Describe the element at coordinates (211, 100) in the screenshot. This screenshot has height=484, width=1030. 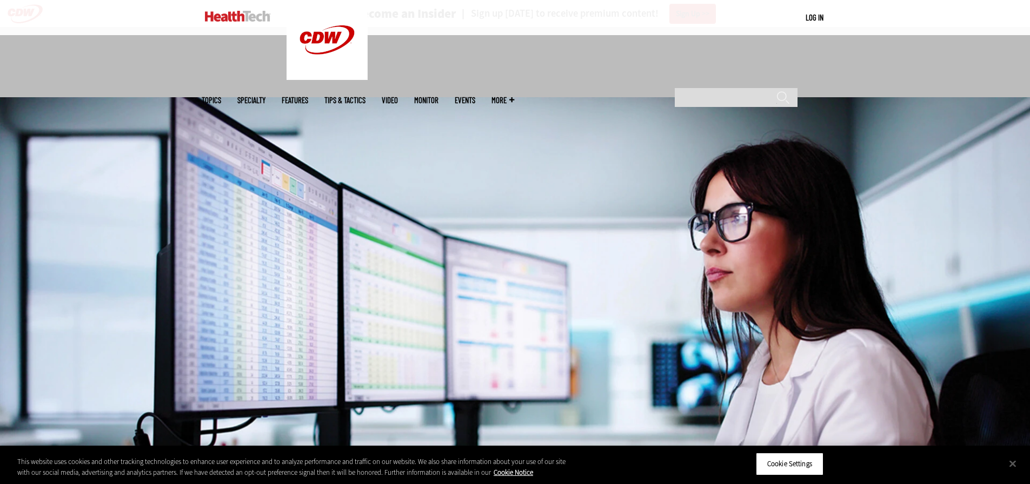
I see `span: Topics` at that location.